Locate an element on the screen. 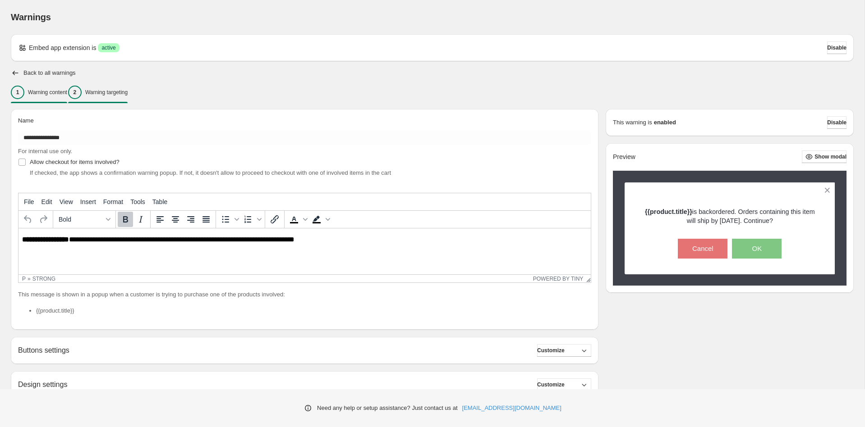 Image resolution: width=865 pixels, height=427 pixels. p: This warning is is located at coordinates (632, 123).